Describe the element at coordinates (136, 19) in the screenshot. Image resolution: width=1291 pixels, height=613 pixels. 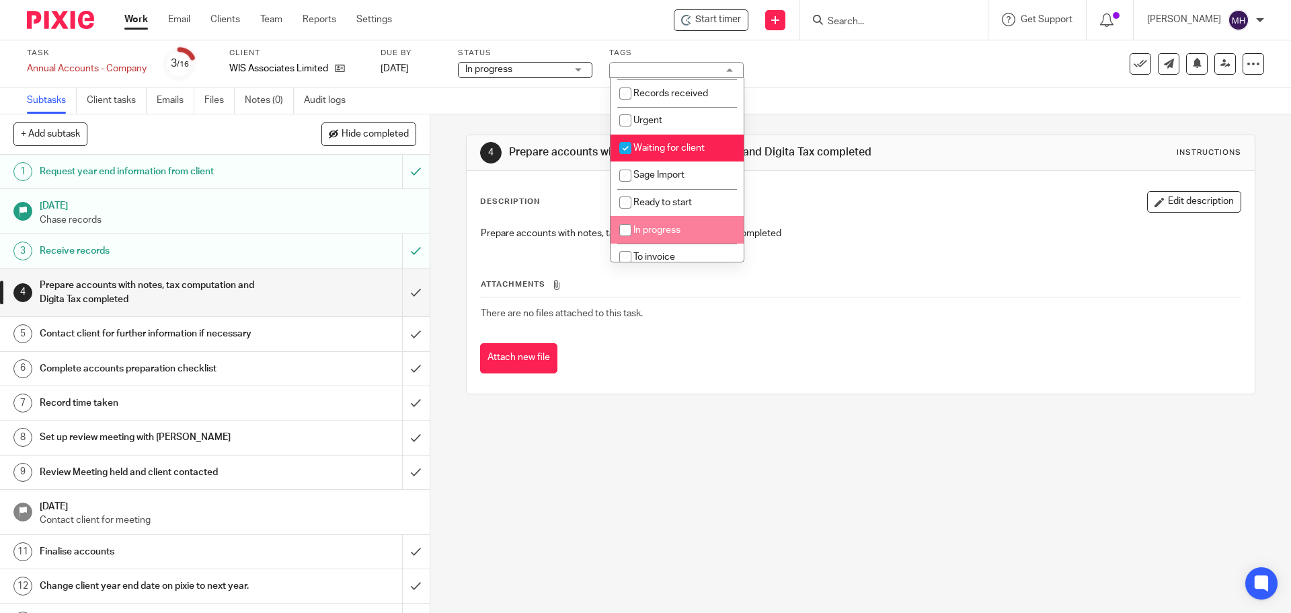
I see `a: Work` at that location.